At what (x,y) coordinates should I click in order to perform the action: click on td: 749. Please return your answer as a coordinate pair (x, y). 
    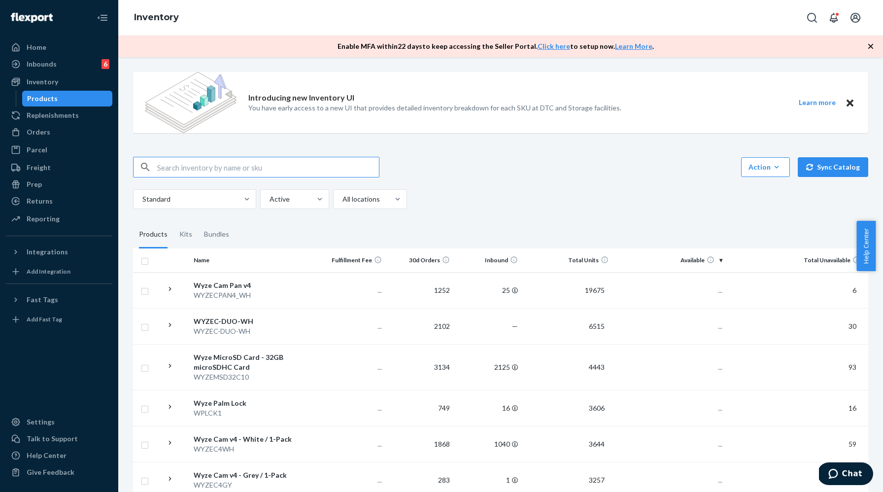
    Looking at the image, I should click on (420, 408).